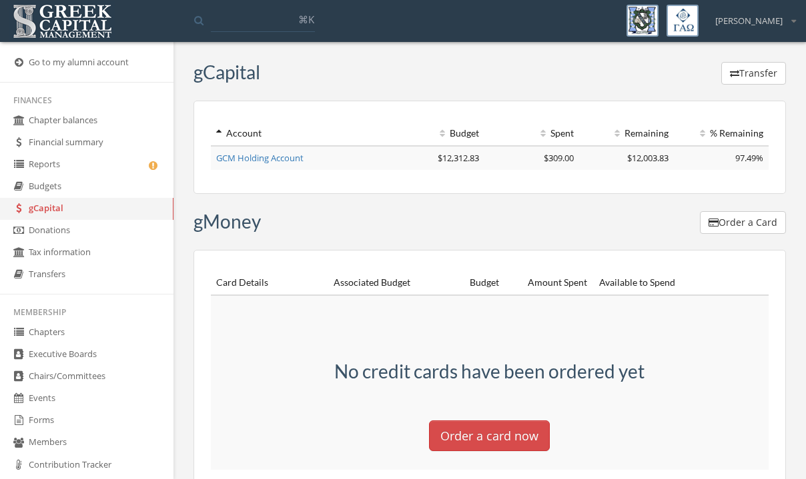 The width and height of the screenshot is (806, 479). I want to click on a: GCM Holding Account, so click(259, 158).